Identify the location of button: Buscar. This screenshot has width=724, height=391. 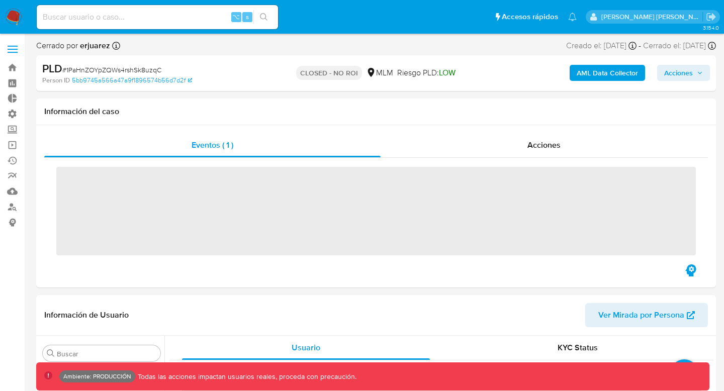
(51, 353).